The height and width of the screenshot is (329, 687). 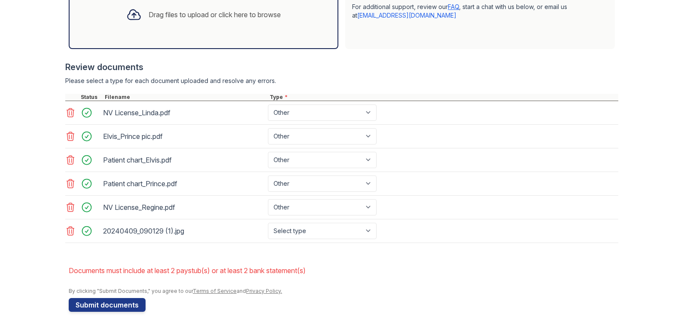 What do you see at coordinates (184, 113) in the screenshot?
I see `div: NV License_Linda.pdf` at bounding box center [184, 113].